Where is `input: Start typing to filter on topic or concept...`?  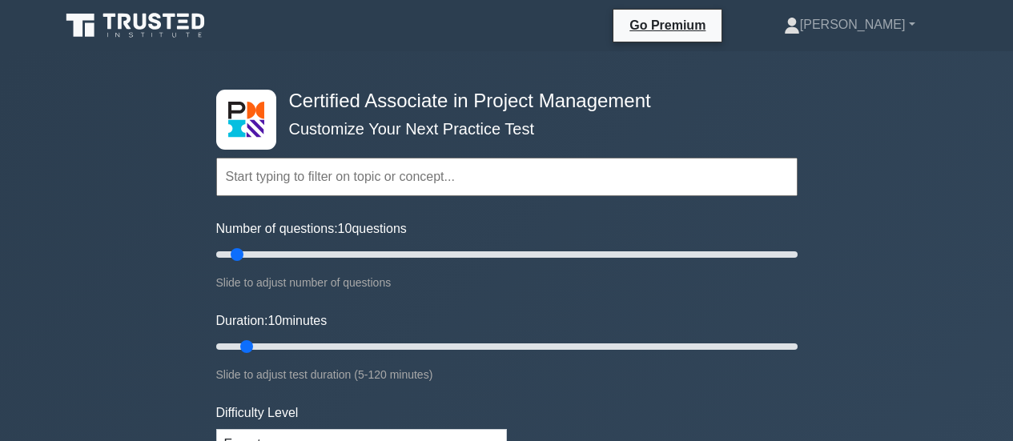 input: Start typing to filter on topic or concept... is located at coordinates (507, 177).